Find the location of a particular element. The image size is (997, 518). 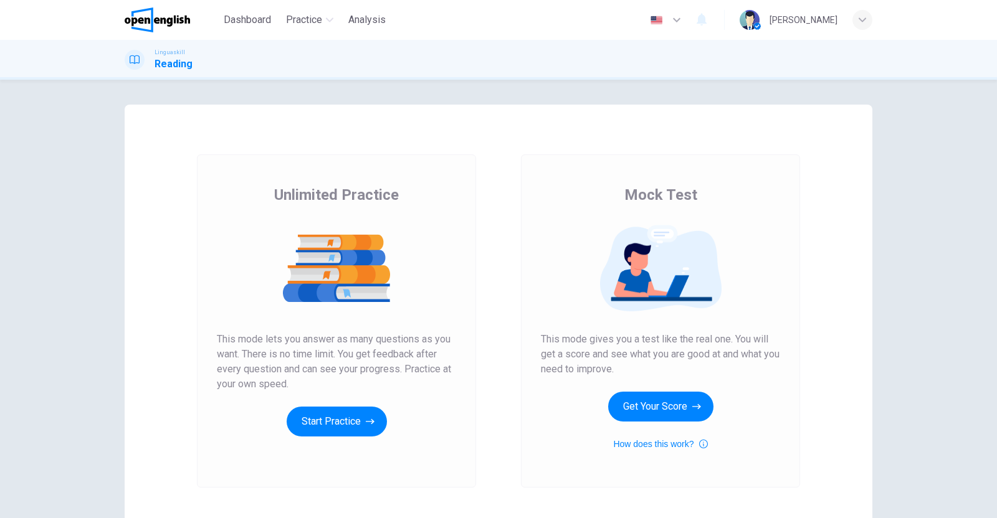

a: Analysis is located at coordinates (367, 20).